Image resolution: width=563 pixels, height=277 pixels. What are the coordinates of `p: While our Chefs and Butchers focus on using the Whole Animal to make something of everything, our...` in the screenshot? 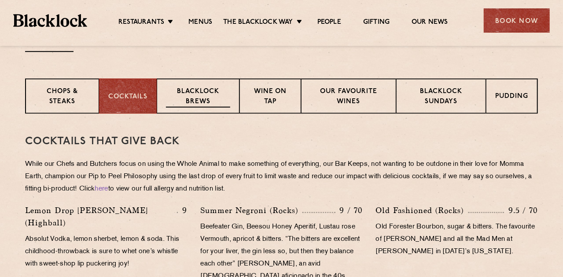 It's located at (281, 177).